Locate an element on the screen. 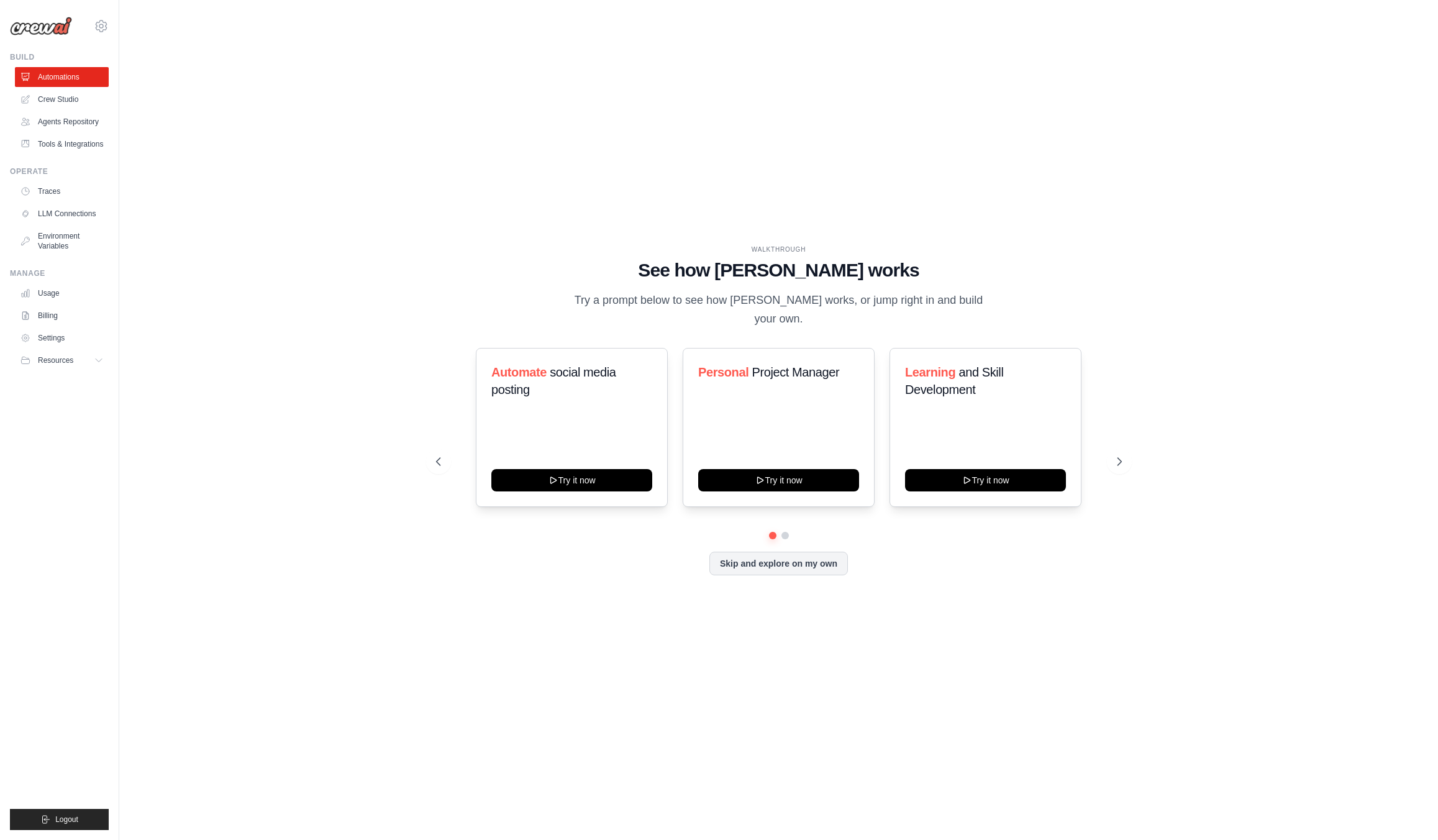  span: Logout is located at coordinates (66, 819).